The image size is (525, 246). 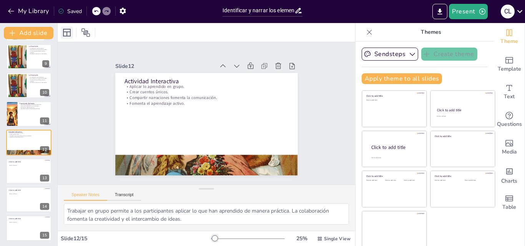 What do you see at coordinates (34, 105) in the screenshot?
I see `p: Compartir opiniones enriquece la experiencia.` at bounding box center [34, 105].